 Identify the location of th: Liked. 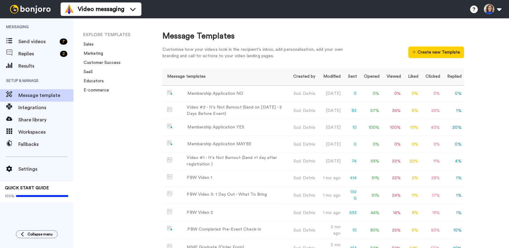
(412, 77).